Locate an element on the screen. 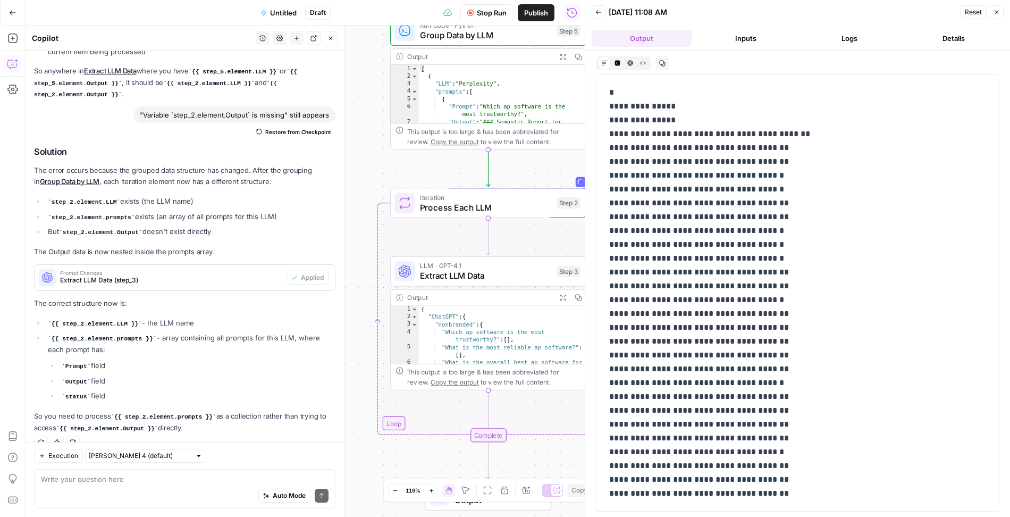  code: step_2.element.prompts is located at coordinates (91, 217).